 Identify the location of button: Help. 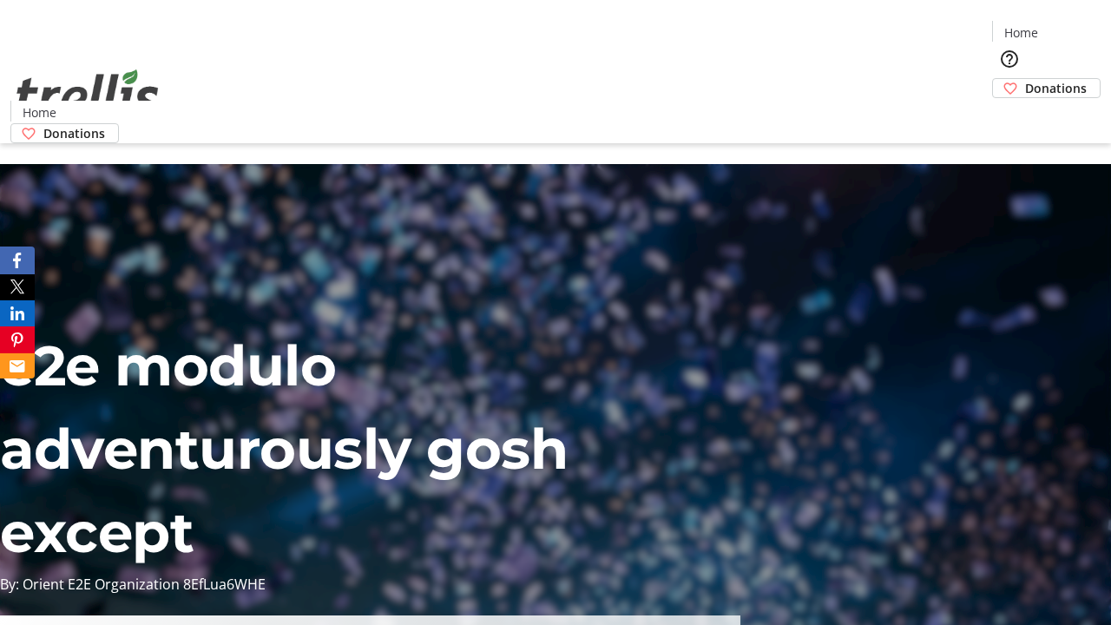
(1009, 59).